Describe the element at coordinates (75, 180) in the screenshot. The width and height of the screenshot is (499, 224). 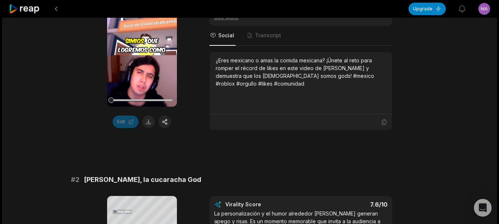
I see `span: # 2` at that location.